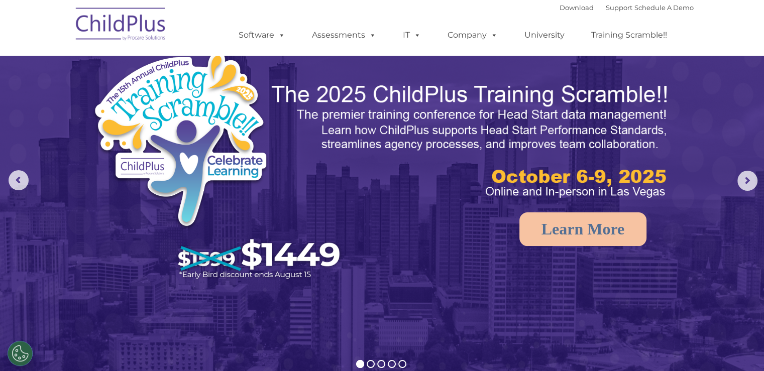  I want to click on a: Download, so click(577, 8).